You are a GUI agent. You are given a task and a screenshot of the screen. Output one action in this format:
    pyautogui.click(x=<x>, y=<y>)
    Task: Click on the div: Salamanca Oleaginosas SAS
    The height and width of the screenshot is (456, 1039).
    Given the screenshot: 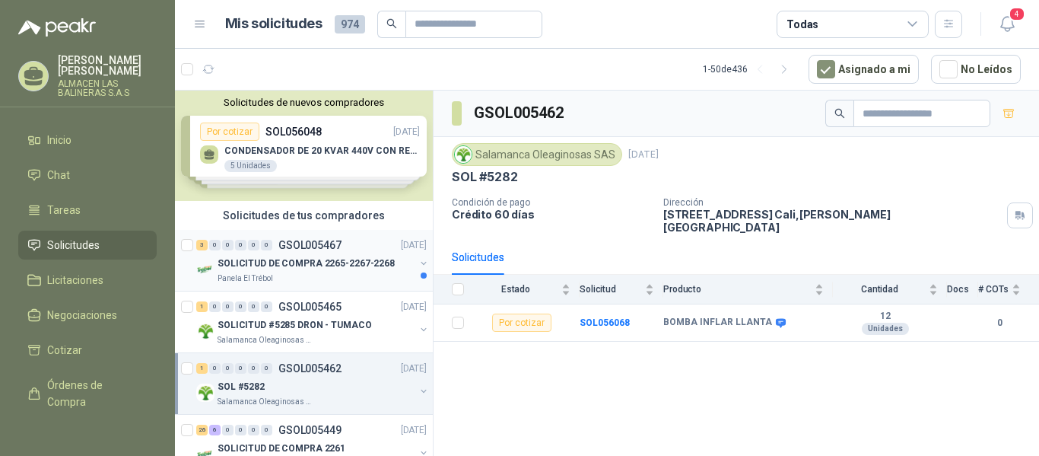 What is the action you would take?
    pyautogui.click(x=537, y=154)
    